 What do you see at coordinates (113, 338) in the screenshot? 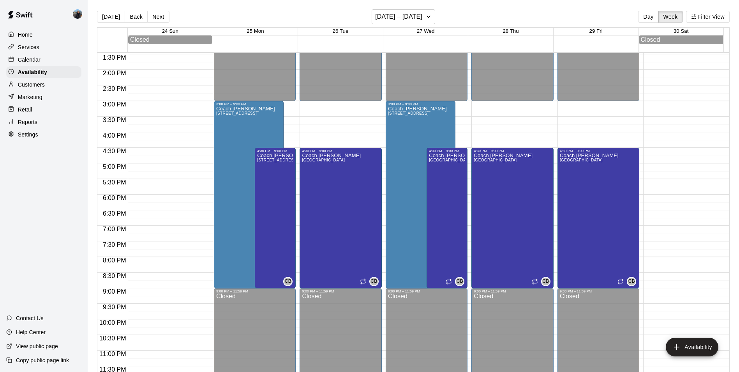
I see `span: 10:30 PM` at bounding box center [113, 338].